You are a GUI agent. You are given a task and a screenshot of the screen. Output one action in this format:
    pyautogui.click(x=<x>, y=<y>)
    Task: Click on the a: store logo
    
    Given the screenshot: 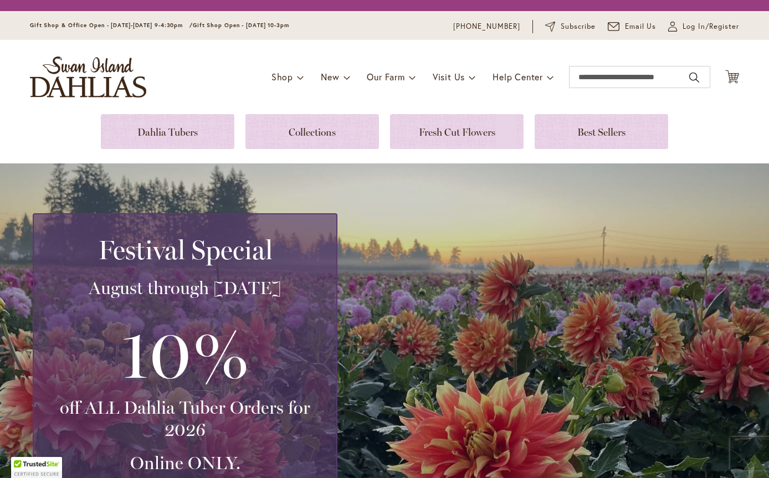 What is the action you would take?
    pyautogui.click(x=88, y=77)
    